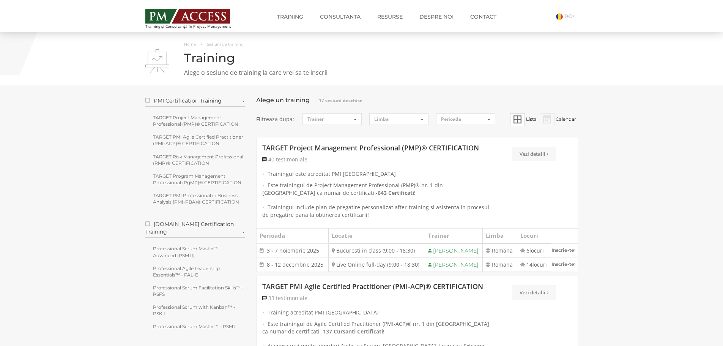 The height and width of the screenshot is (346, 723). I want to click on img: PM ACCESS - Echipa traineri si consultanti certificati PMP: Narciss Popescu, Mihai Olaru, Monica ..., so click(188, 16).